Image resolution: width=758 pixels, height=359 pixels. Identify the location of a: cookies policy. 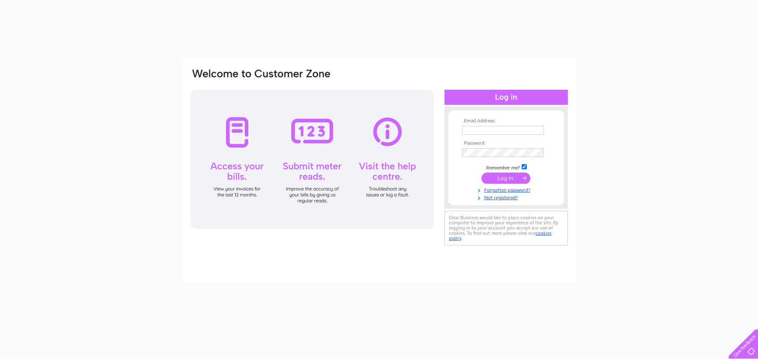
(500, 235).